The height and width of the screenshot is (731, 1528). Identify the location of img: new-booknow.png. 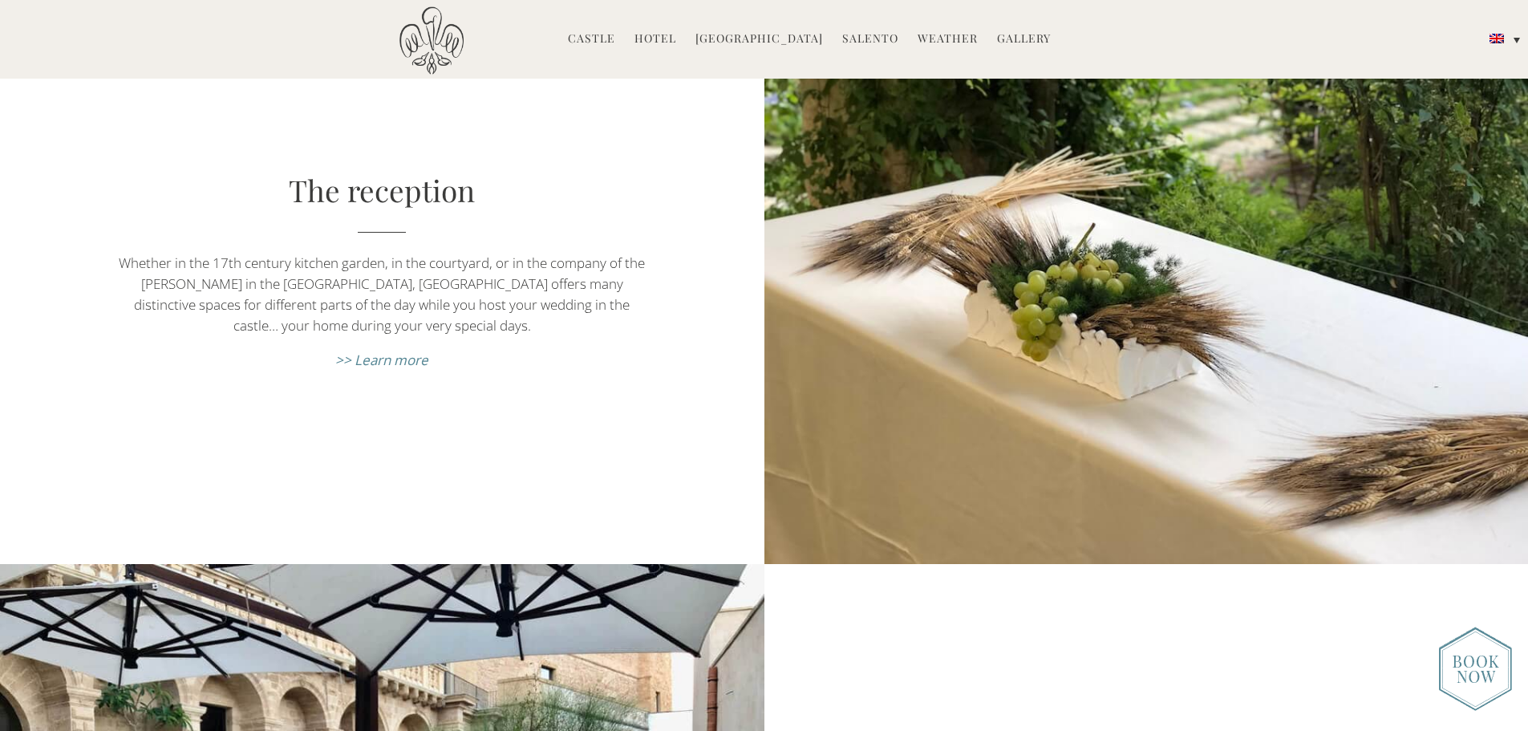
(1475, 669).